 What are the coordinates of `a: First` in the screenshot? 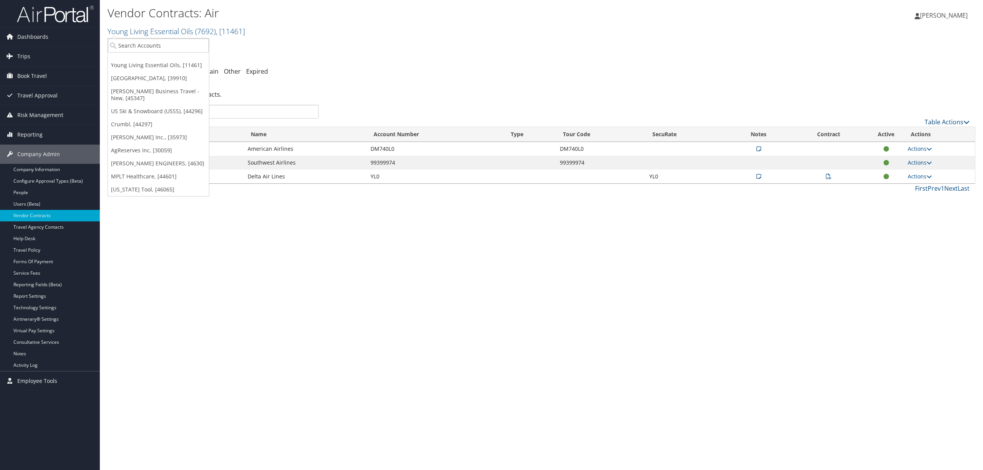 It's located at (921, 189).